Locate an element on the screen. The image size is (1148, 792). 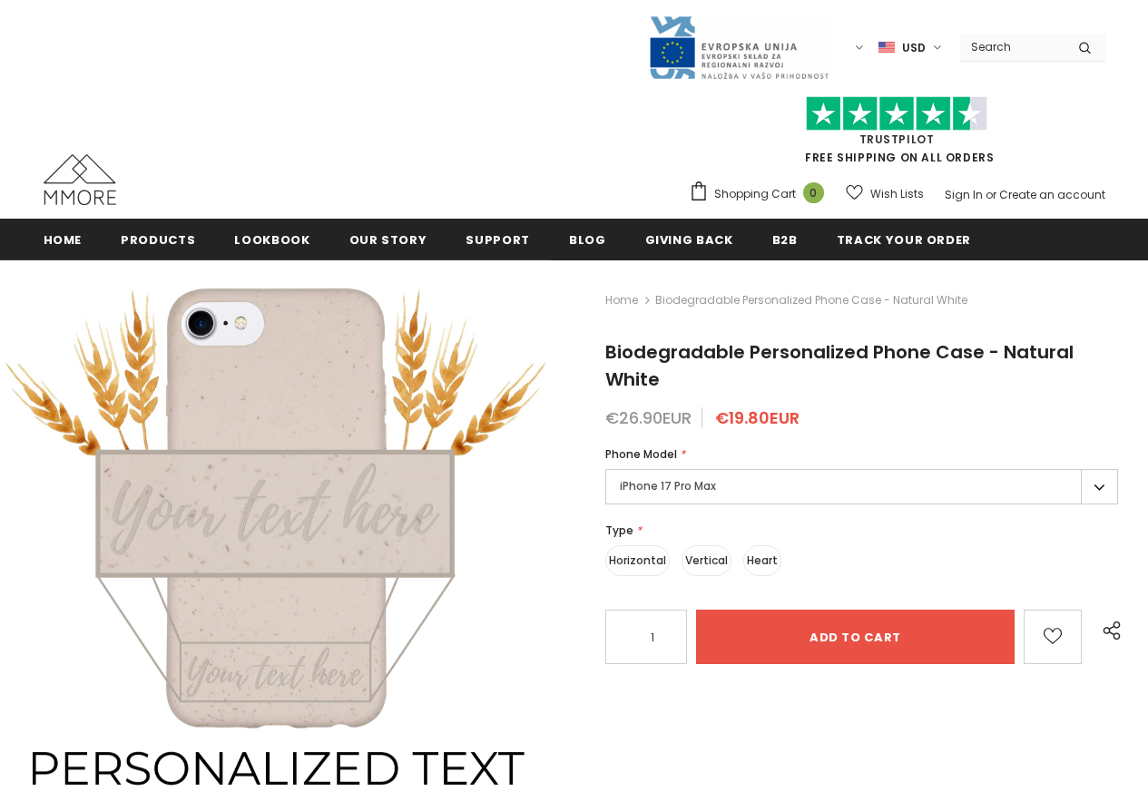
span: Wish Lists is located at coordinates (897, 194).